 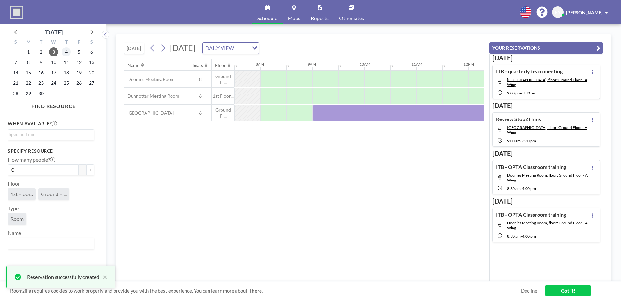 I want to click on span: 9:00 AM, so click(x=514, y=141).